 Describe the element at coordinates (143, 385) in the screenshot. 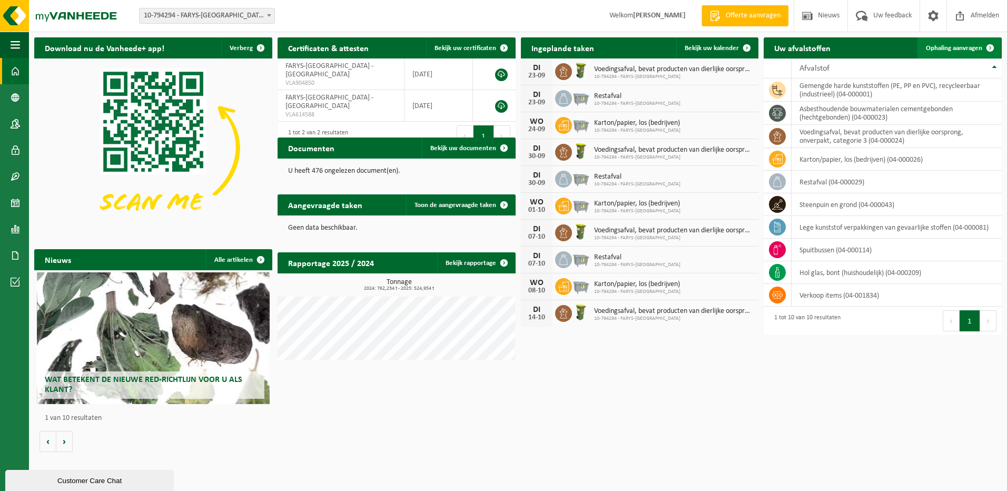

I see `span: Wat betekent de nieuwe RED-richtlijn voor u als klant?` at that location.